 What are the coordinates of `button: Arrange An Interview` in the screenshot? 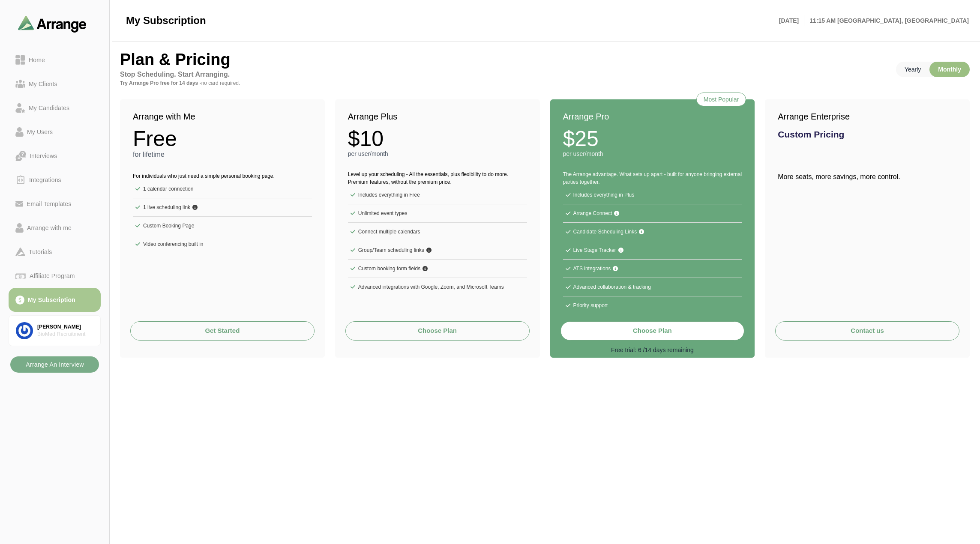 It's located at (54, 365).